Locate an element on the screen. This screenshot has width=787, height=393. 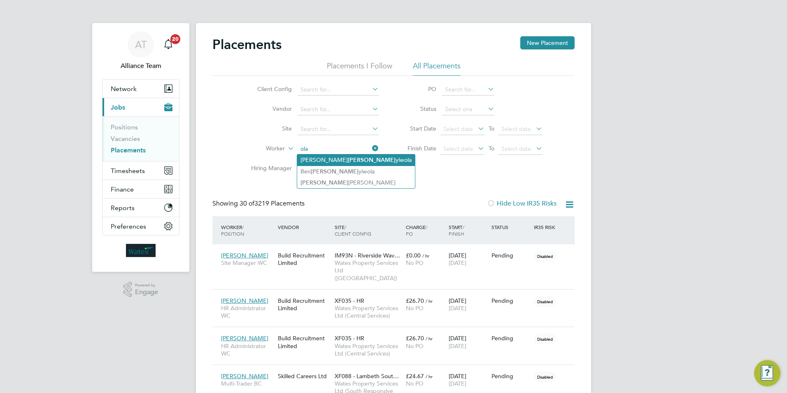
img: wates-logo-retina.png is located at coordinates (141, 250).